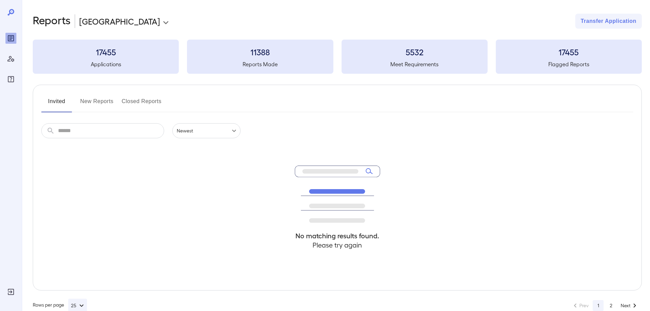 This screenshot has width=650, height=311. What do you see at coordinates (611, 306) in the screenshot?
I see `button: Go to page 2` at bounding box center [611, 306].